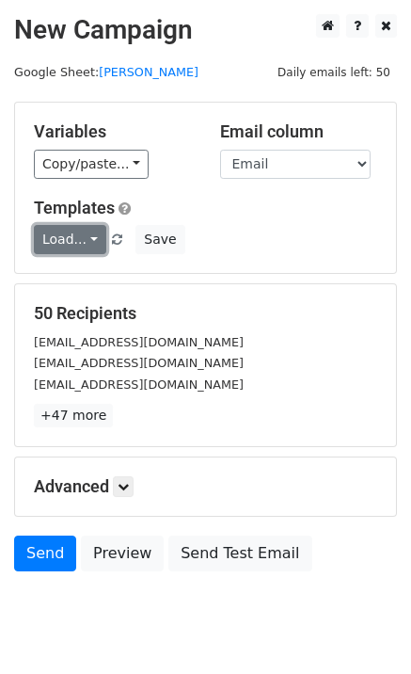  What do you see at coordinates (113, 132) in the screenshot?
I see `h5: Variables` at bounding box center [113, 132].